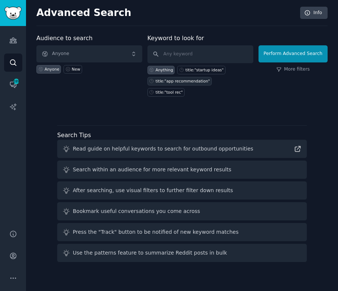 The width and height of the screenshot is (338, 291). What do you see at coordinates (74, 135) in the screenshot?
I see `label: Search Tips` at bounding box center [74, 135].